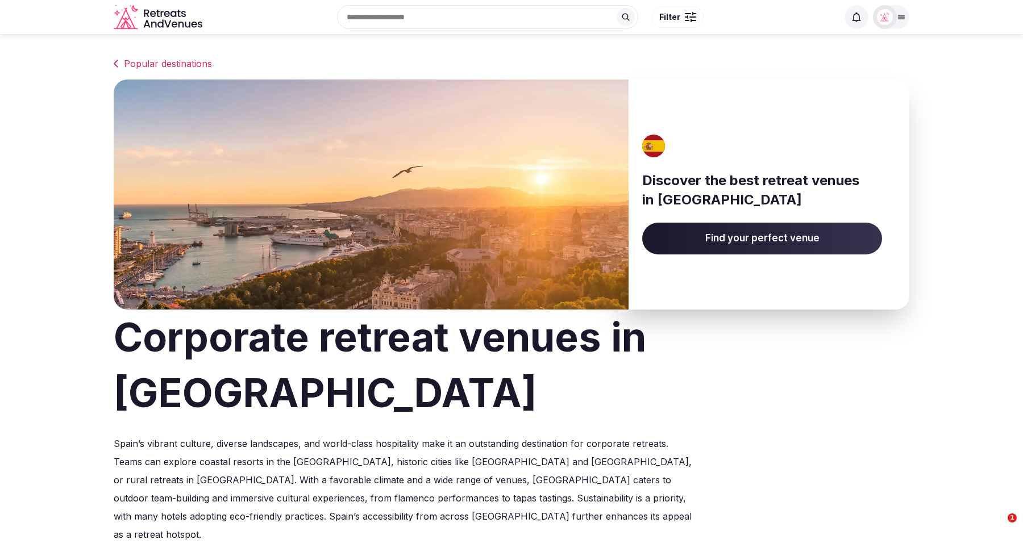 Image resolution: width=1023 pixels, height=552 pixels. Describe the element at coordinates (654, 146) in the screenshot. I see `img: Spain's flag` at that location.